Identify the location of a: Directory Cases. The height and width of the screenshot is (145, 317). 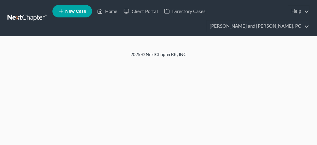
(185, 11).